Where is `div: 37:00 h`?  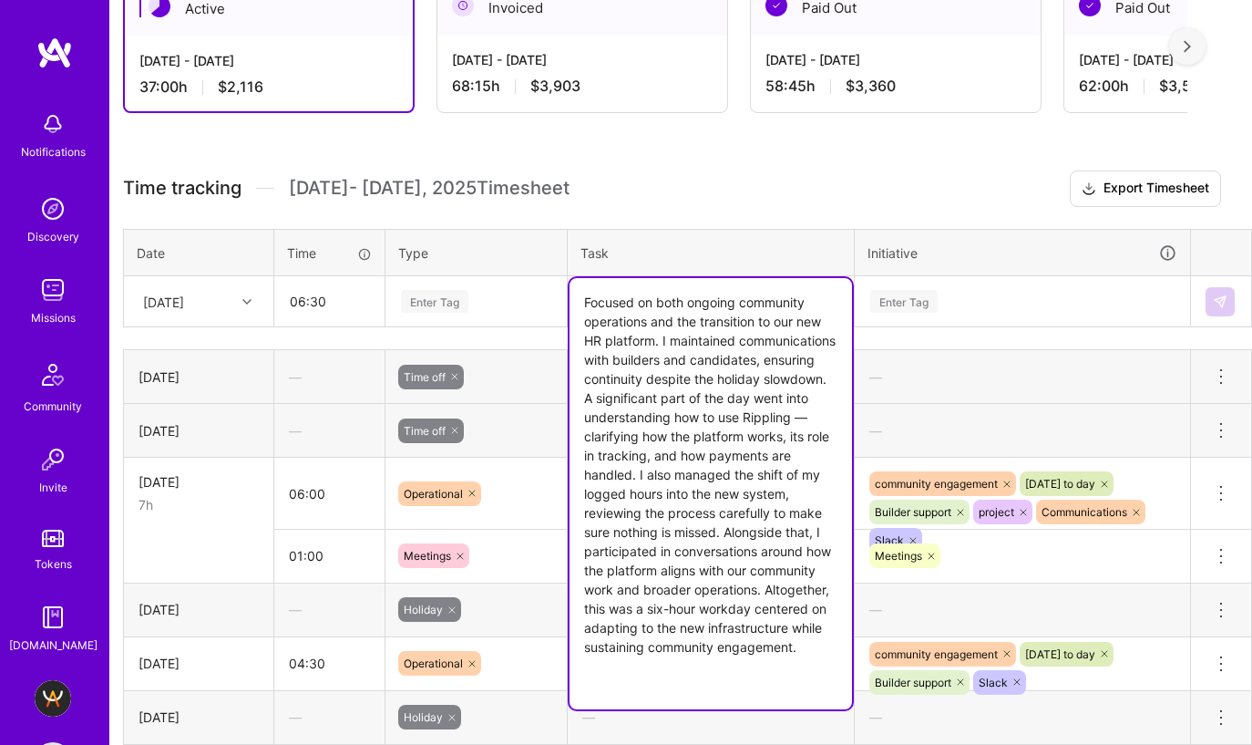
div: 37:00 h is located at coordinates (269, 87).